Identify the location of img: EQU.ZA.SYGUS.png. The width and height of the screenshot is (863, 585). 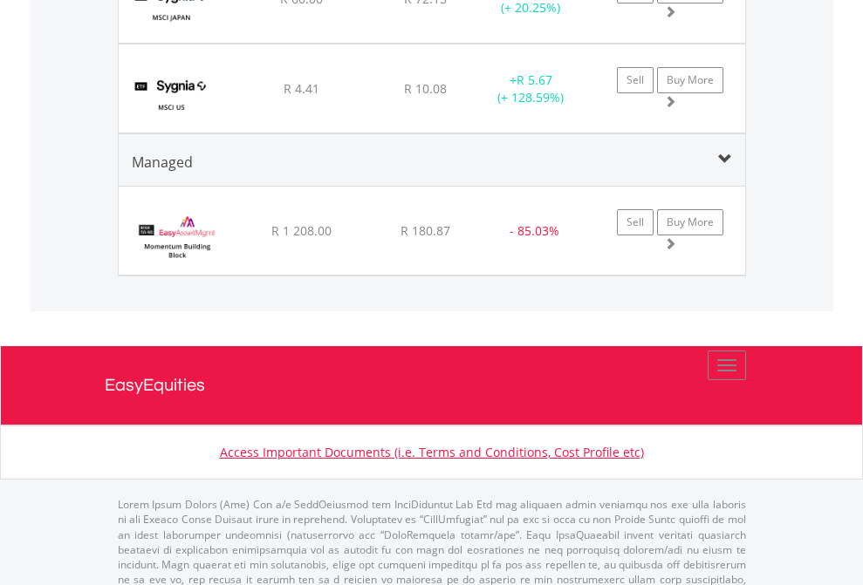
(171, 97).